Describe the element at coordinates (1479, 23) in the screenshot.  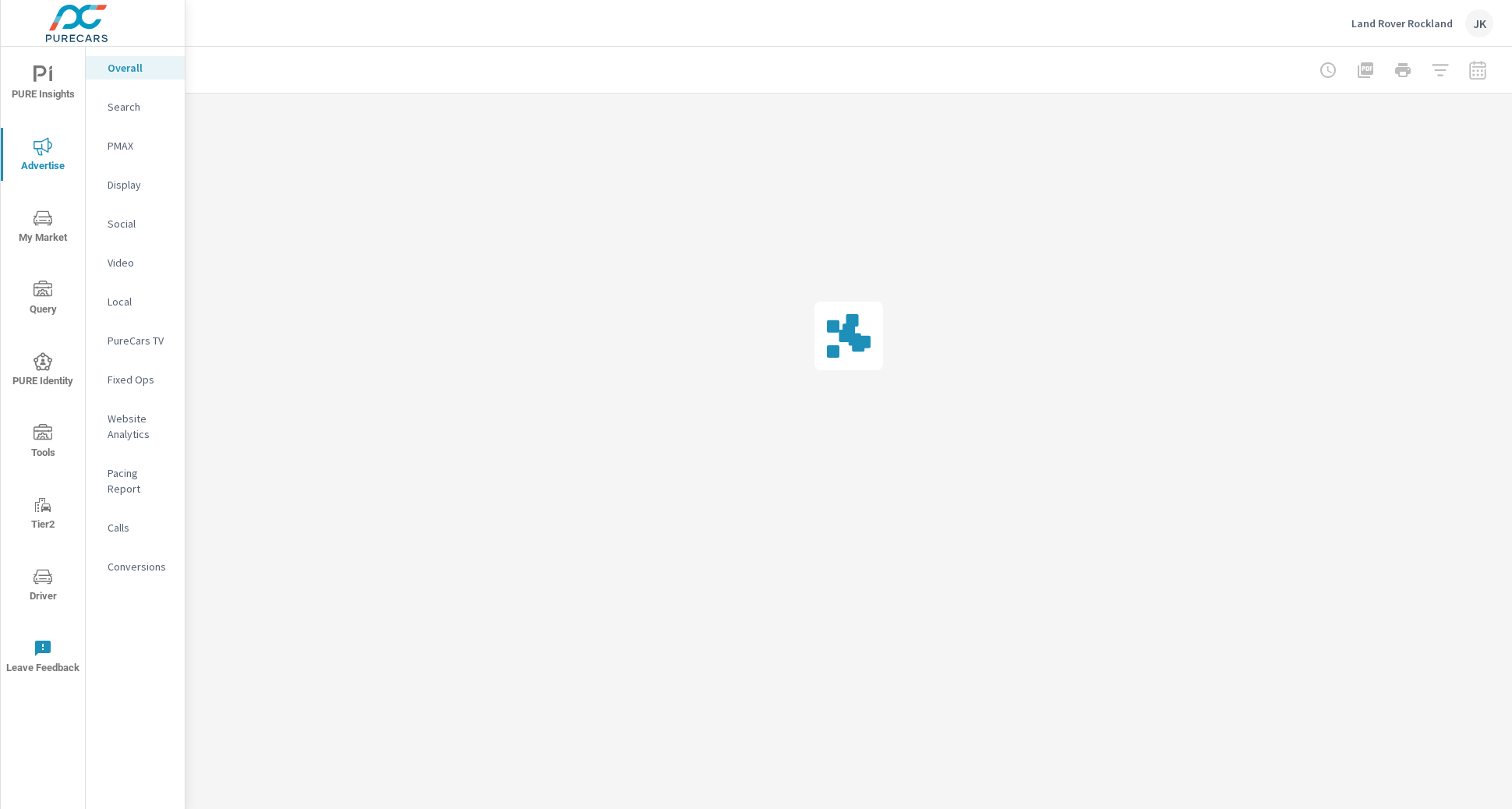
I see `div: JK` at that location.